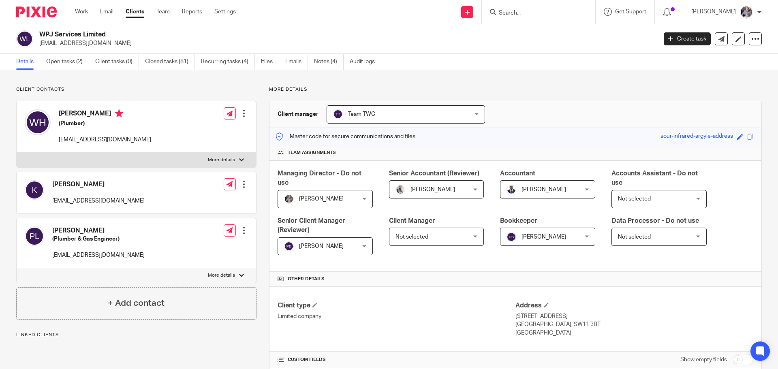 Image resolution: width=778 pixels, height=369 pixels. What do you see at coordinates (396, 316) in the screenshot?
I see `p: Limited company` at bounding box center [396, 316].